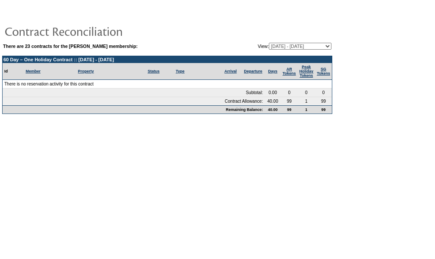 The image size is (435, 259). Describe the element at coordinates (33, 71) in the screenshot. I see `a: Member` at that location.